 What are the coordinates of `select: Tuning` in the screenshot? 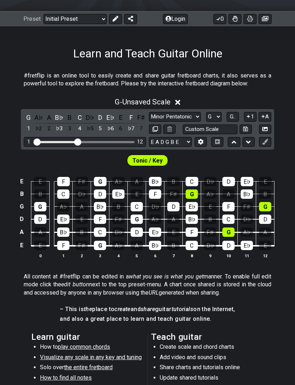 It's located at (170, 142).